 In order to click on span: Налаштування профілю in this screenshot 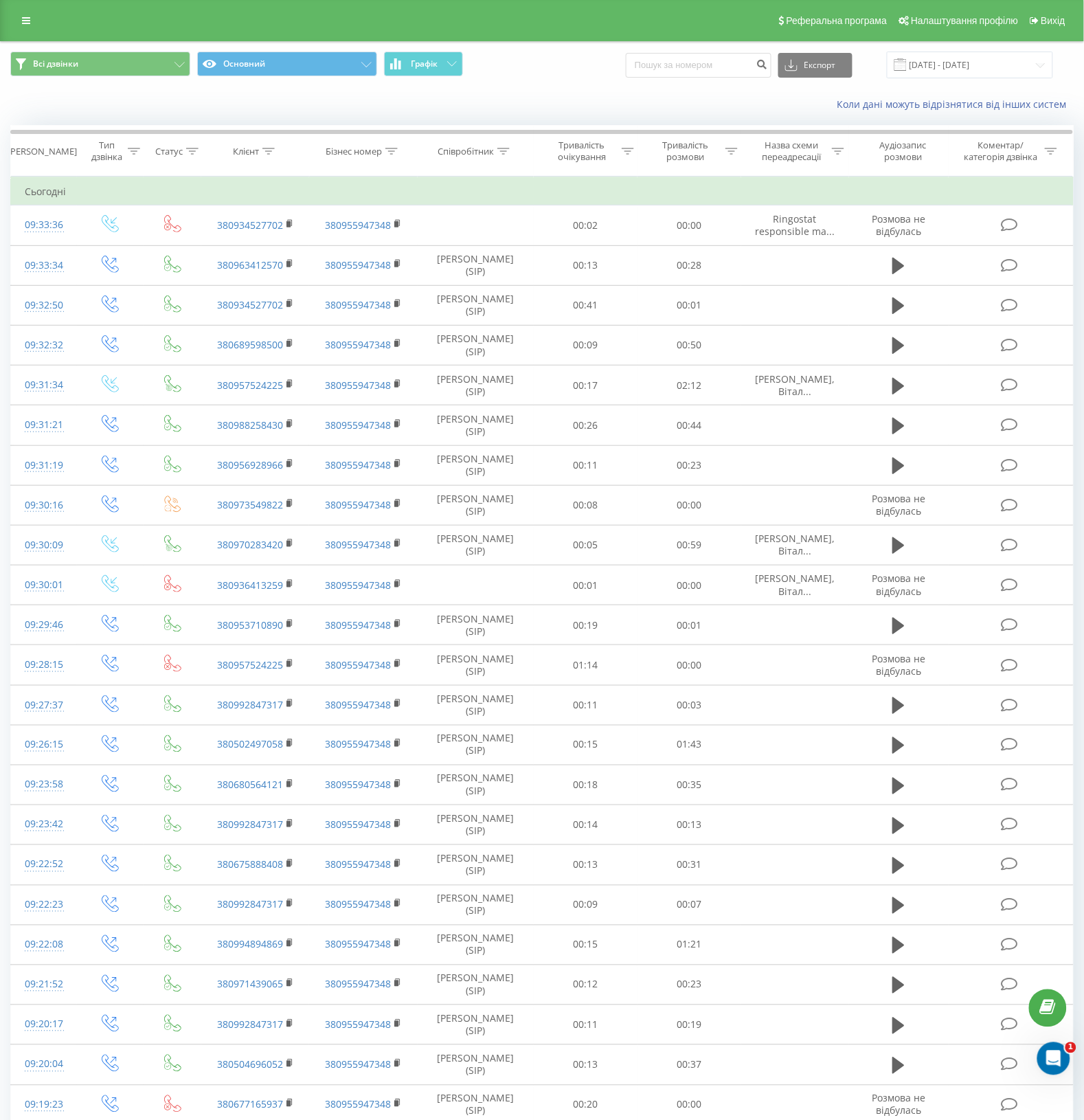, I will do `click(965, 20)`.